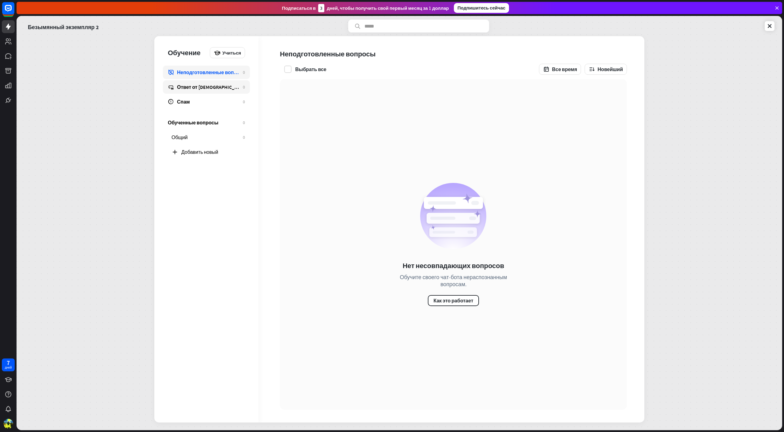 The image size is (784, 432). I want to click on button: Как это работает, so click(453, 300).